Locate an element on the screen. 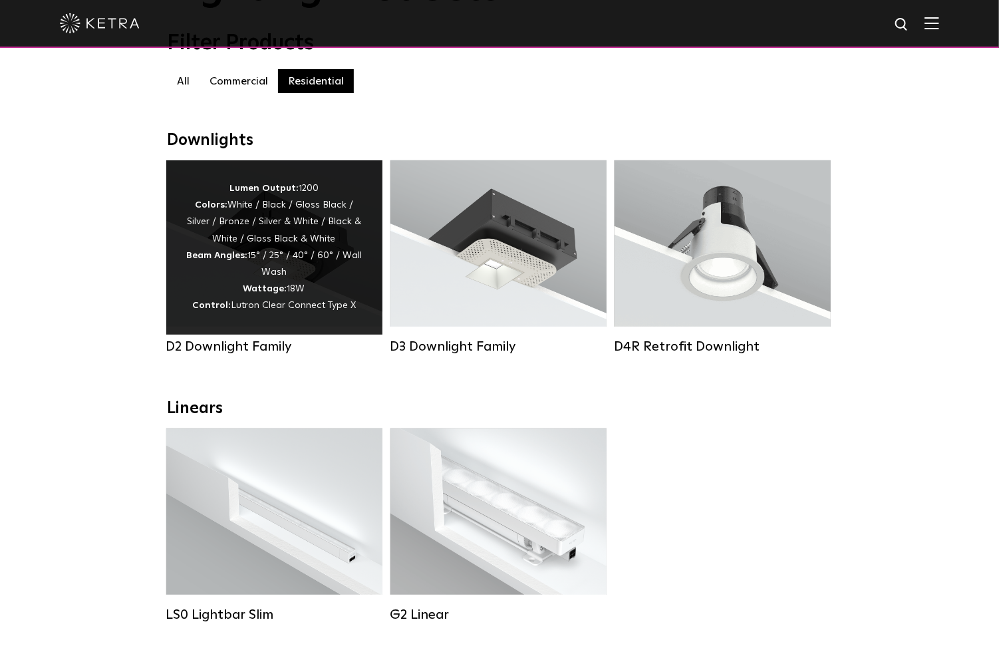 This screenshot has width=999, height=654. img: ketra-logo-2019-white is located at coordinates (100, 23).